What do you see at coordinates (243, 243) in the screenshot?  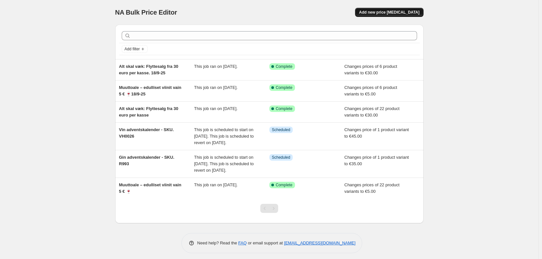 I see `a: FAQ` at bounding box center [243, 243].